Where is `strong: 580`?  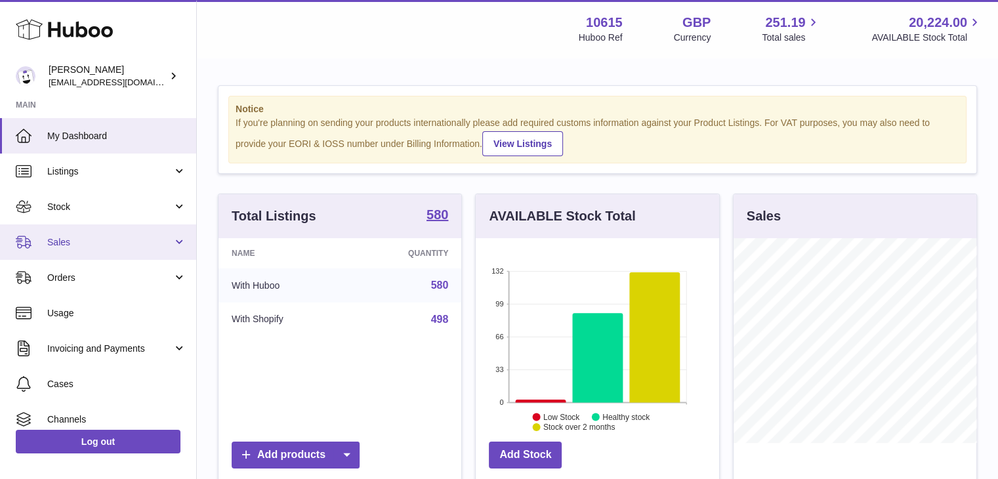
strong: 580 is located at coordinates (437, 214).